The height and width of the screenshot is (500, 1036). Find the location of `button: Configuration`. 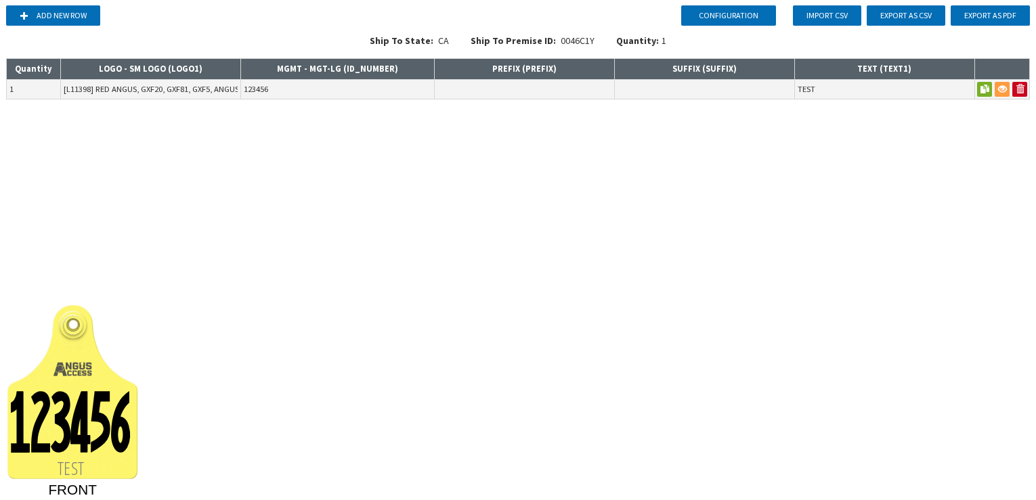

button: Configuration is located at coordinates (728, 16).